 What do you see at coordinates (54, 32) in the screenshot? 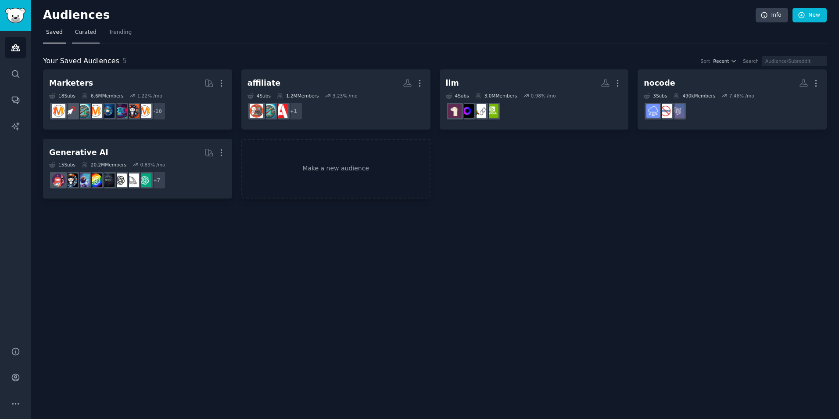
I see `span: Saved` at bounding box center [54, 32].